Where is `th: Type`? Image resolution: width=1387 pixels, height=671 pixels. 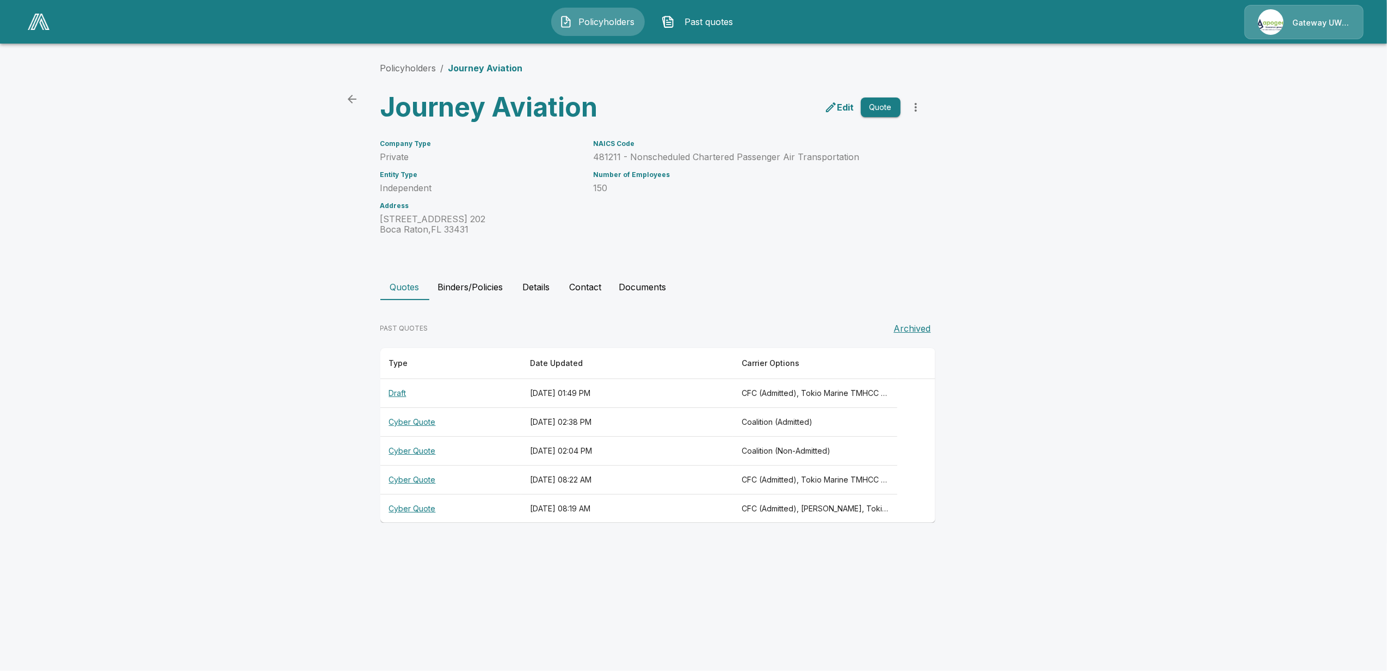
th: Type is located at coordinates (451, 363).